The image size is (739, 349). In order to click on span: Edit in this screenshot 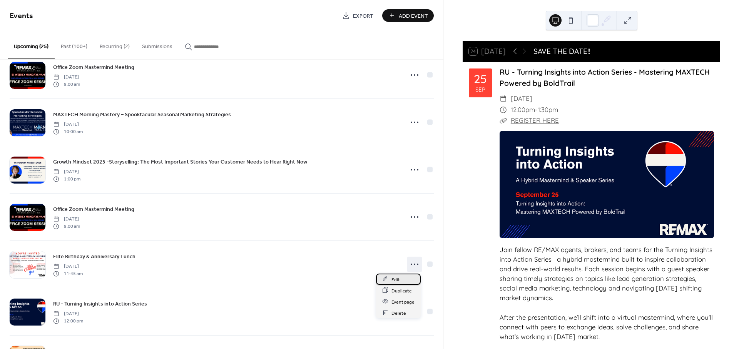, I will do `click(396, 280)`.